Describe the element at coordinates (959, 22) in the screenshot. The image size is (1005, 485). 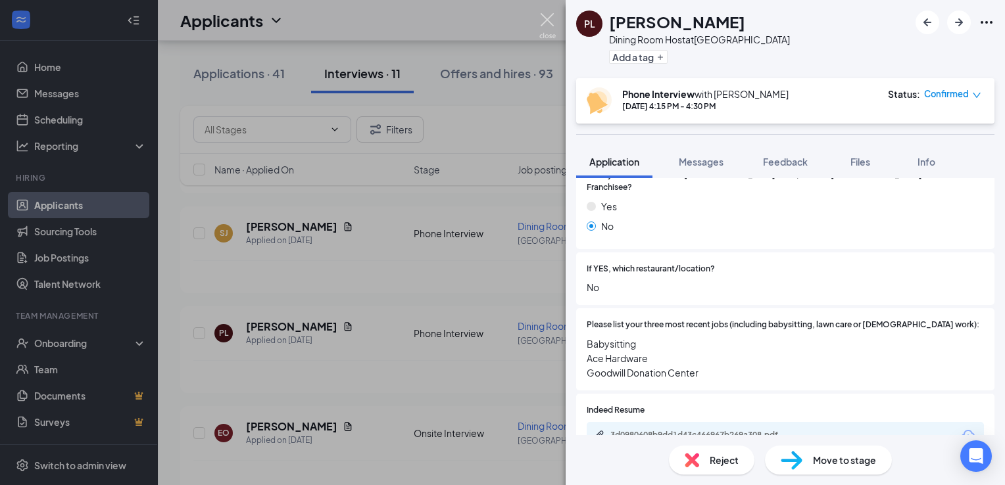
I see `button: ArrowRight` at that location.